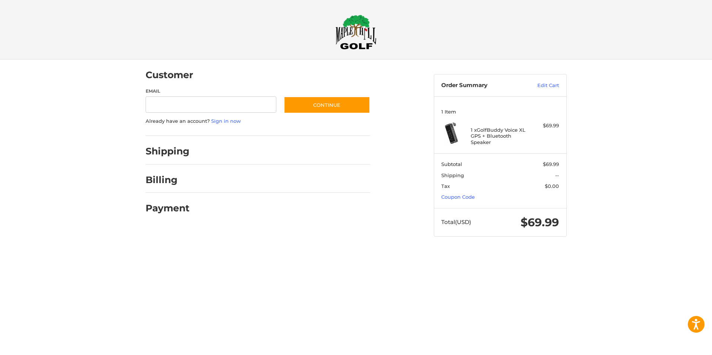 The height and width of the screenshot is (355, 712). What do you see at coordinates (500, 112) in the screenshot?
I see `h3: 1 Item` at bounding box center [500, 112].